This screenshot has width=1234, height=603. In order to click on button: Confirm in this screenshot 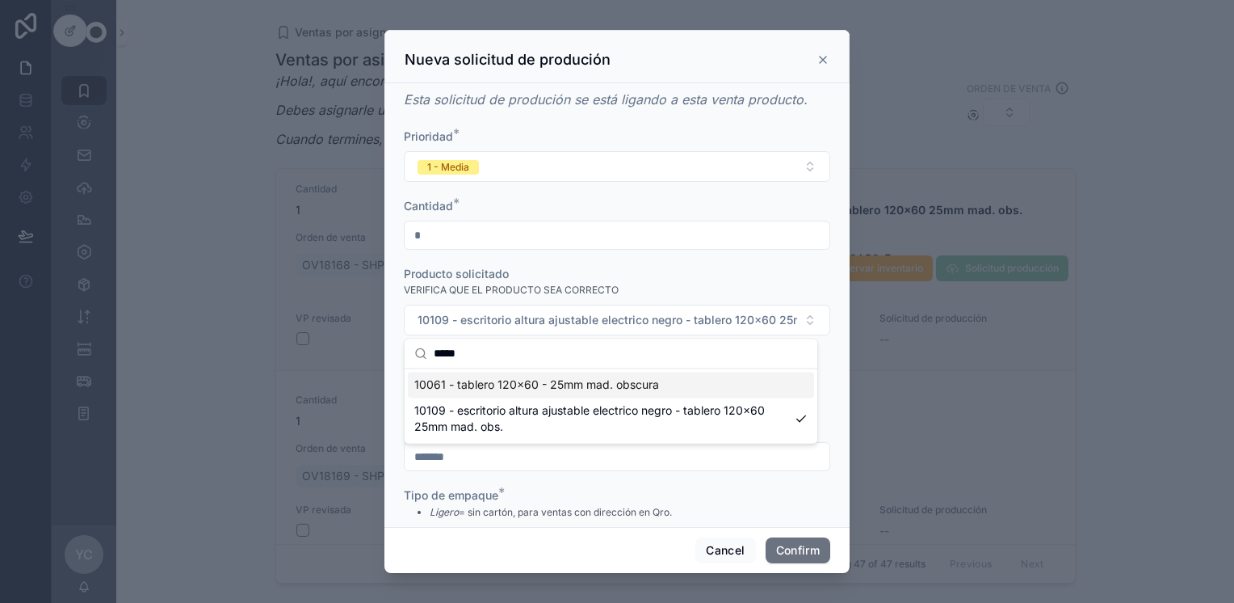, I will do `click(798, 550)`.